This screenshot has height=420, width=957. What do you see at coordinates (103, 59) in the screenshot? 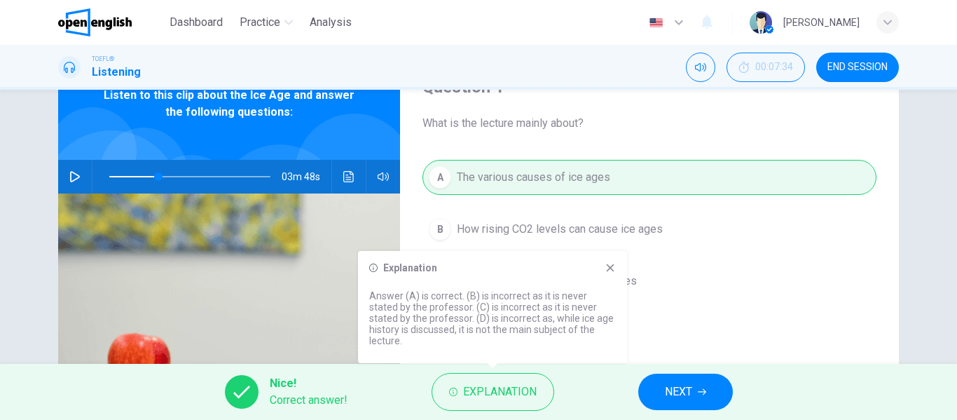
I see `span: TOEFL®` at bounding box center [103, 59].